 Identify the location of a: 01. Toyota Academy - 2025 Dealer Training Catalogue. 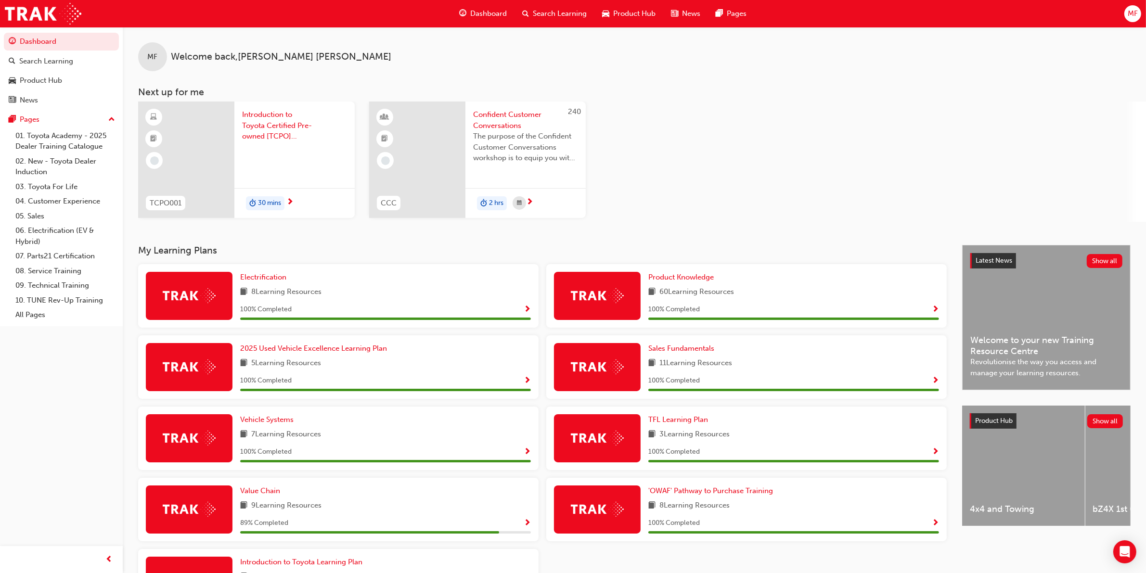
(65, 141).